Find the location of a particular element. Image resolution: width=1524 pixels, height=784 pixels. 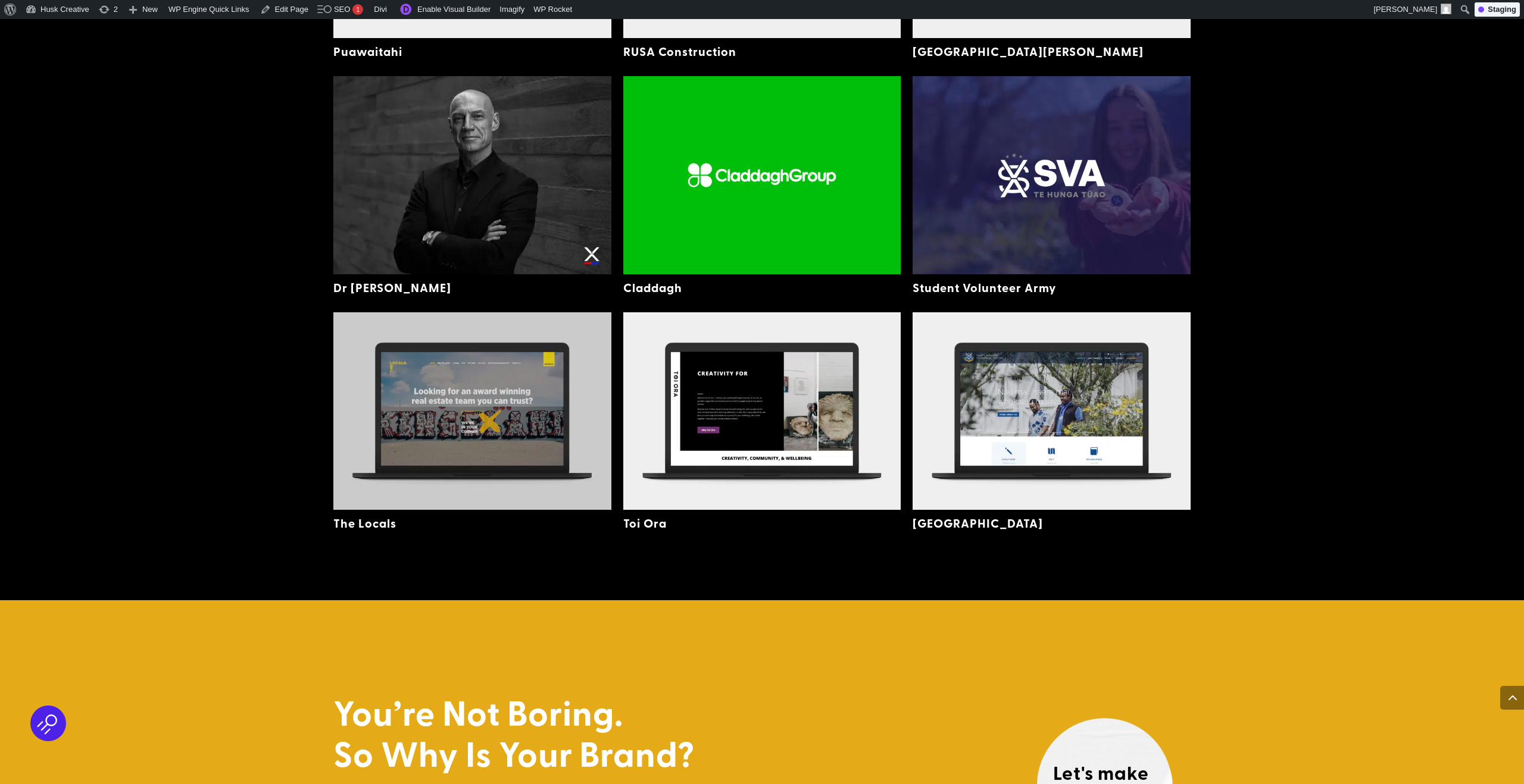

img: Student Volunteer Army is located at coordinates (1051, 175).